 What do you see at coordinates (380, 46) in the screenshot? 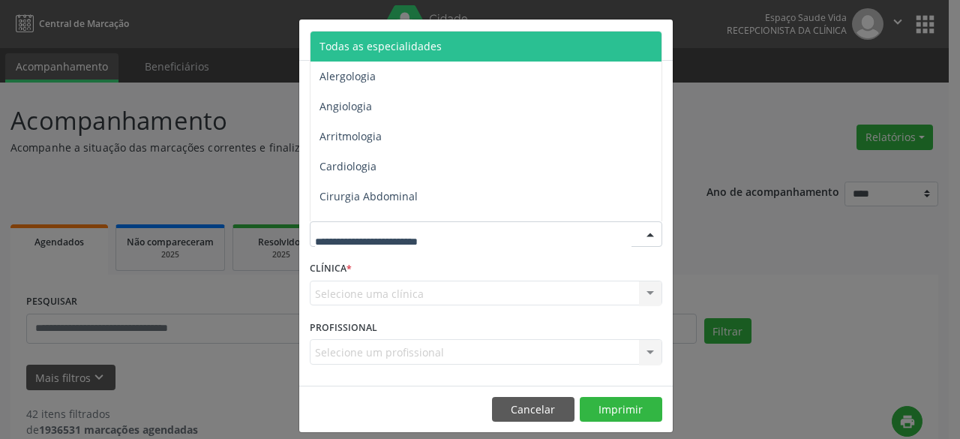
I see `span: Todas as especialidades` at bounding box center [380, 46].